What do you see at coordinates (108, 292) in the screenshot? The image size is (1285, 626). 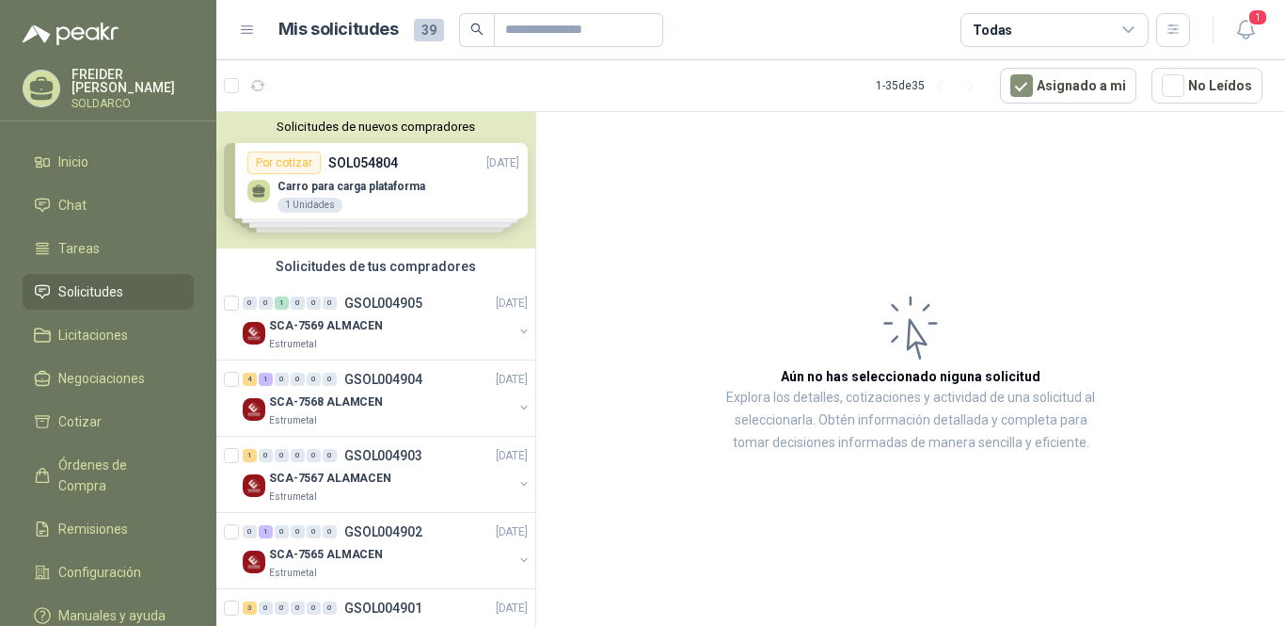 I see `a: Solicitudes` at bounding box center [108, 292].